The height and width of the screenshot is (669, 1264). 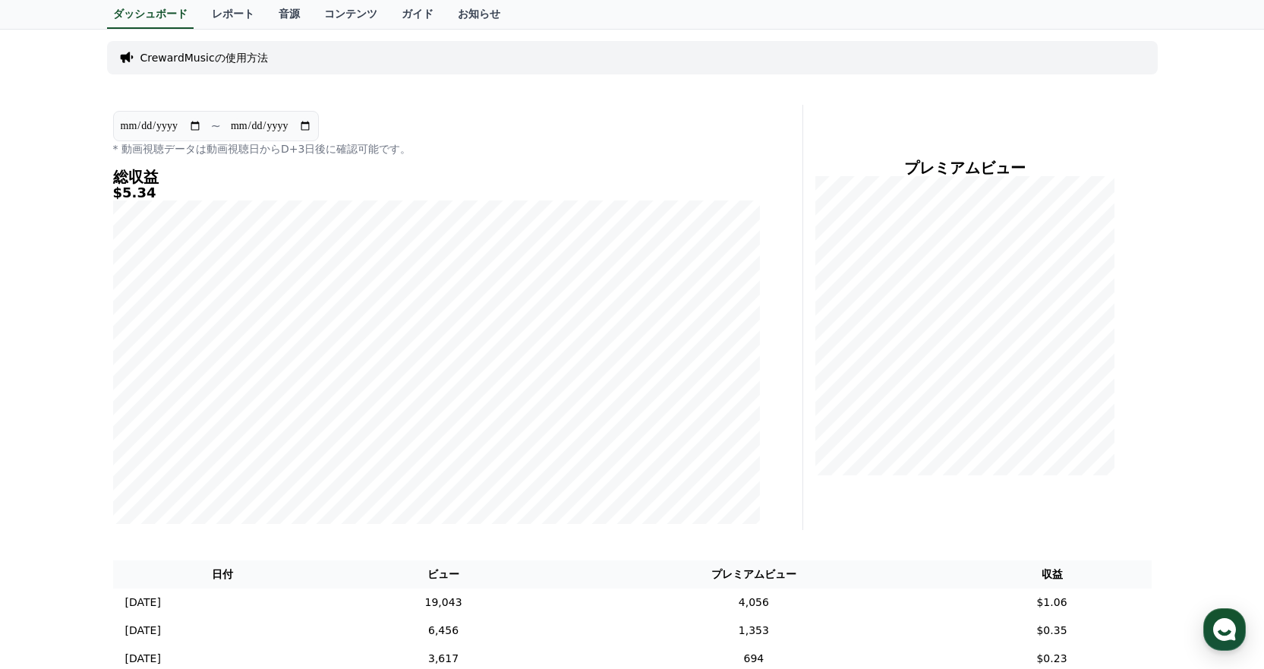 I want to click on a: Messages, so click(x=148, y=500).